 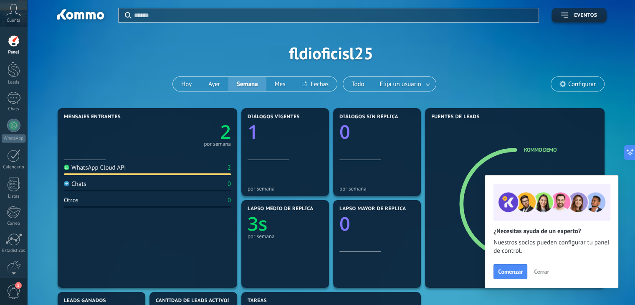 What do you see at coordinates (274, 117) in the screenshot?
I see `span: Diálogos vigentes` at bounding box center [274, 117].